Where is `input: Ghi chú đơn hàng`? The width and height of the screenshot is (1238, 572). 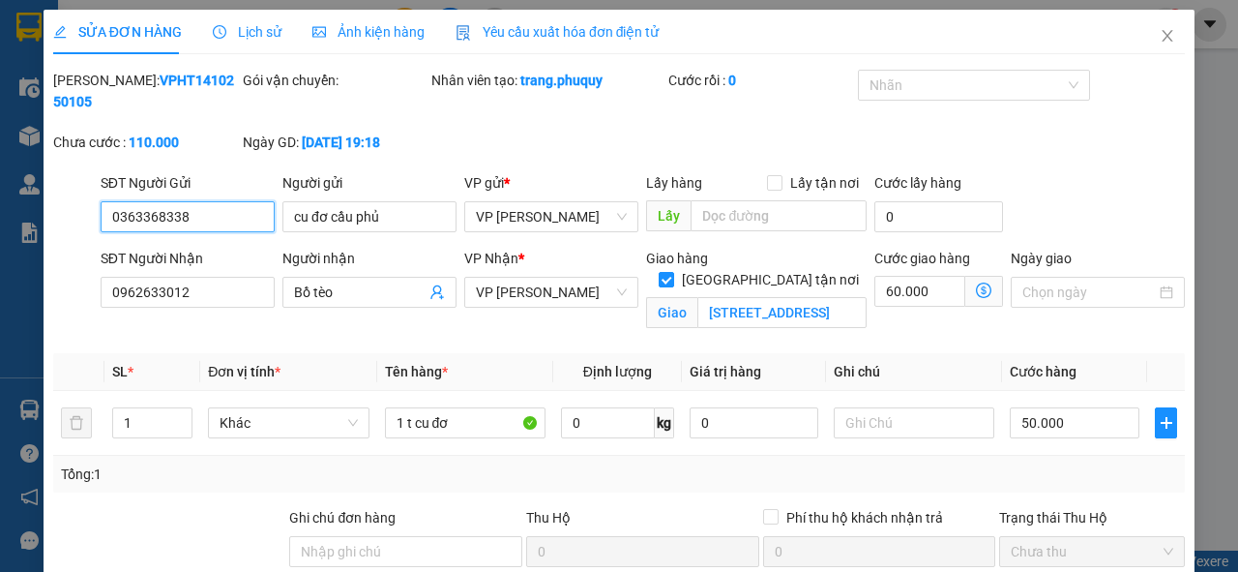
input: Ghi chú đơn hàng is located at coordinates (405, 551).